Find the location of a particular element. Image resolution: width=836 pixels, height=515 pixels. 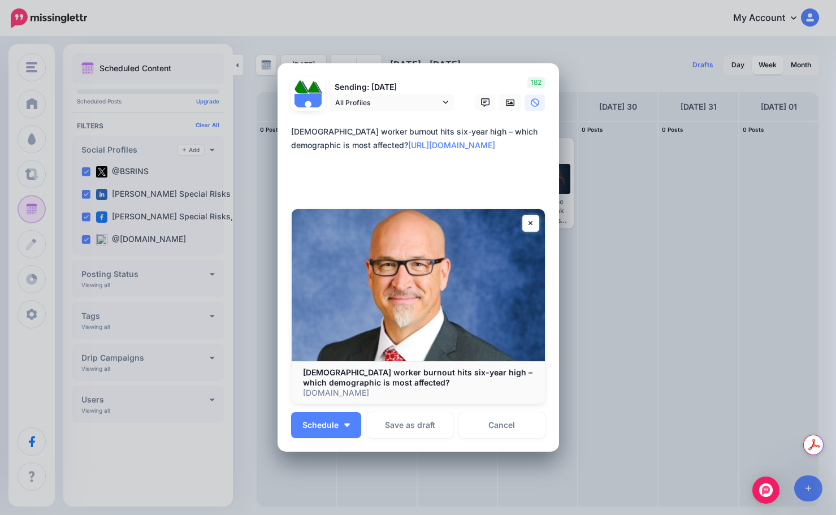

img: US worker burnout hits six-year high – which demographic is most affected? is located at coordinates (419, 285).